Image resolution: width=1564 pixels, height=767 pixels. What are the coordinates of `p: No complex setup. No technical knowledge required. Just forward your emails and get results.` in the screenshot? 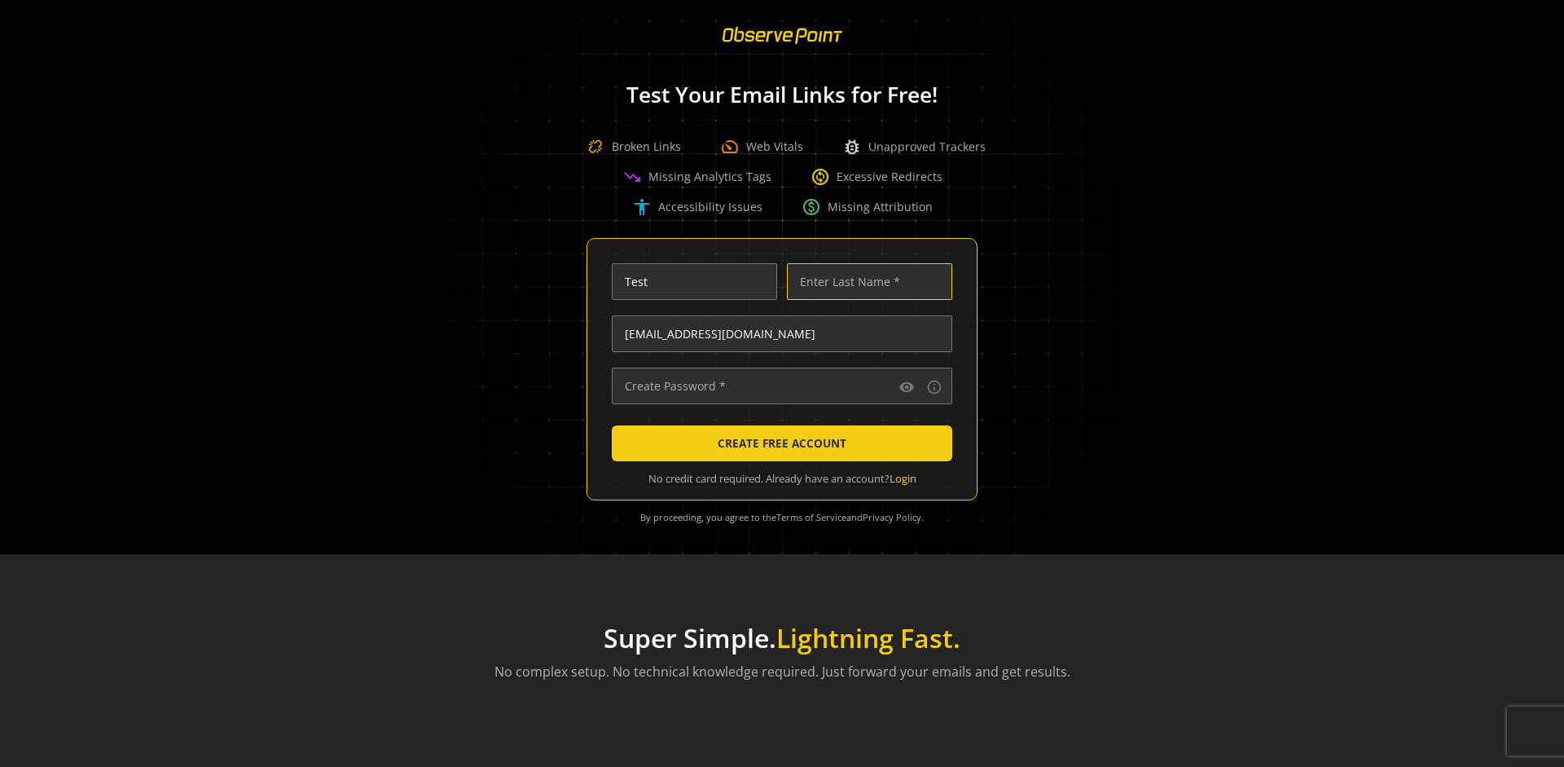 It's located at (782, 671).